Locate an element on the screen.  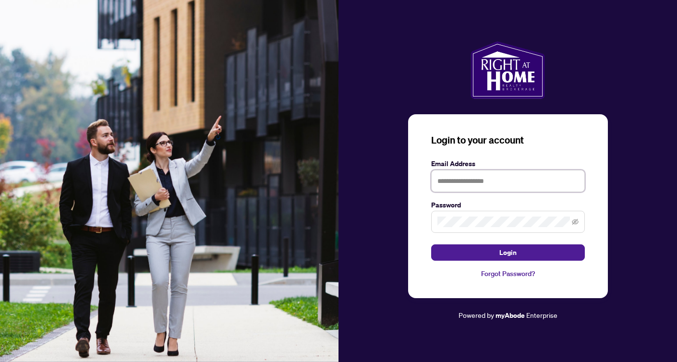
span: Login is located at coordinates (508, 253).